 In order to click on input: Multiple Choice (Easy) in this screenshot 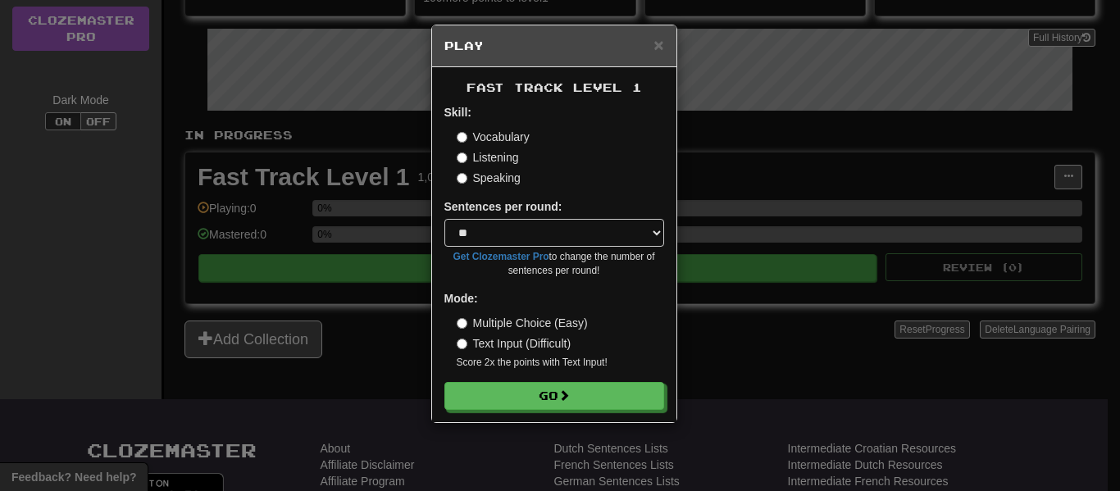, I will do `click(462, 323)`.